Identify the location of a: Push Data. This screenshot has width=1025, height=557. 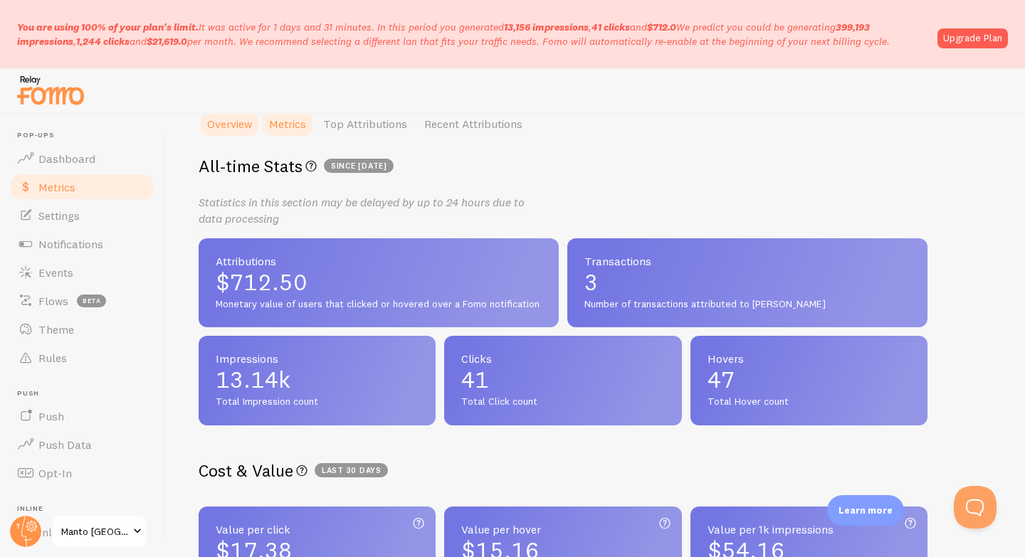
(82, 445).